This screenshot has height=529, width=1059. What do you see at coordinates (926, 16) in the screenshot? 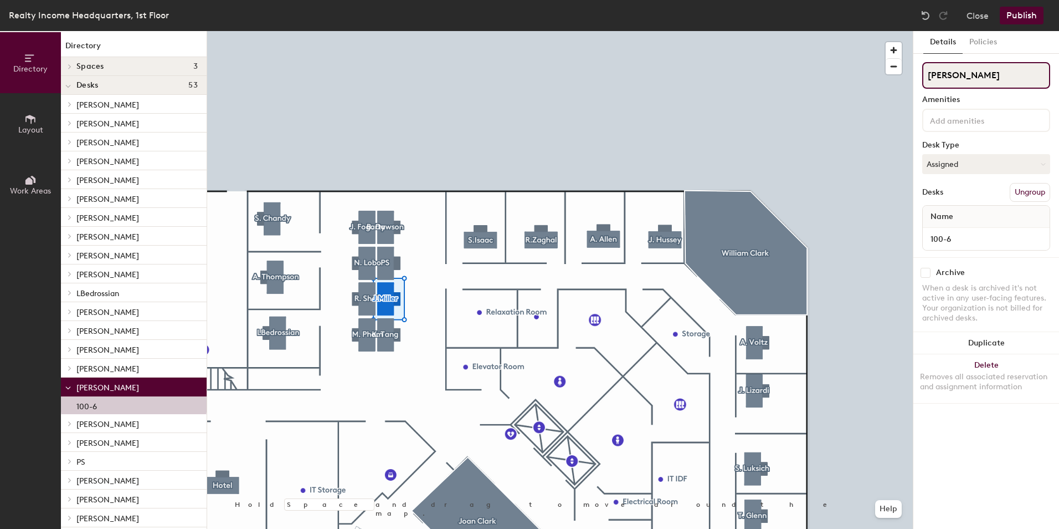
I see `img: Undo` at bounding box center [926, 16].